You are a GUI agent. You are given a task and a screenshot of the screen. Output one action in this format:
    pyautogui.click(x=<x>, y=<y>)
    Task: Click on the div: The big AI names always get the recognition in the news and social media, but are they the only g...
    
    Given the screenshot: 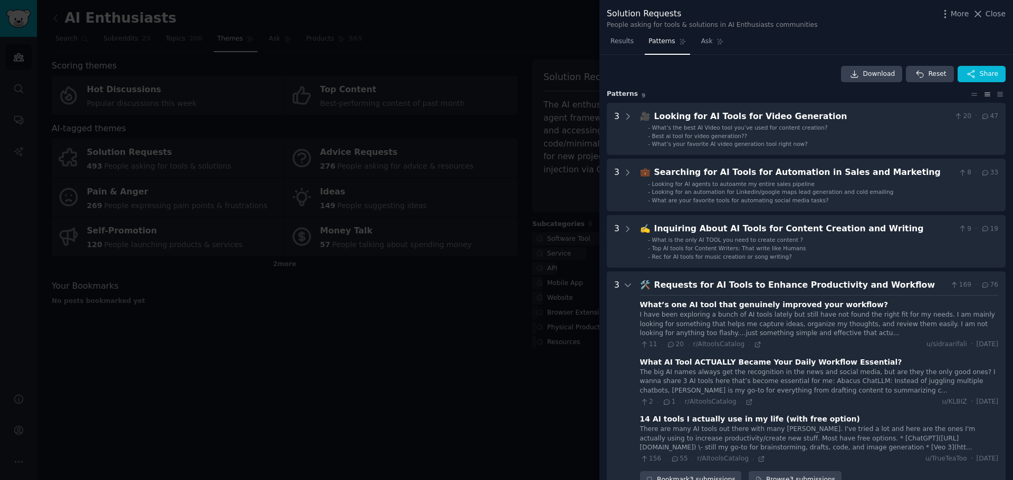 What is the action you would take?
    pyautogui.click(x=819, y=382)
    